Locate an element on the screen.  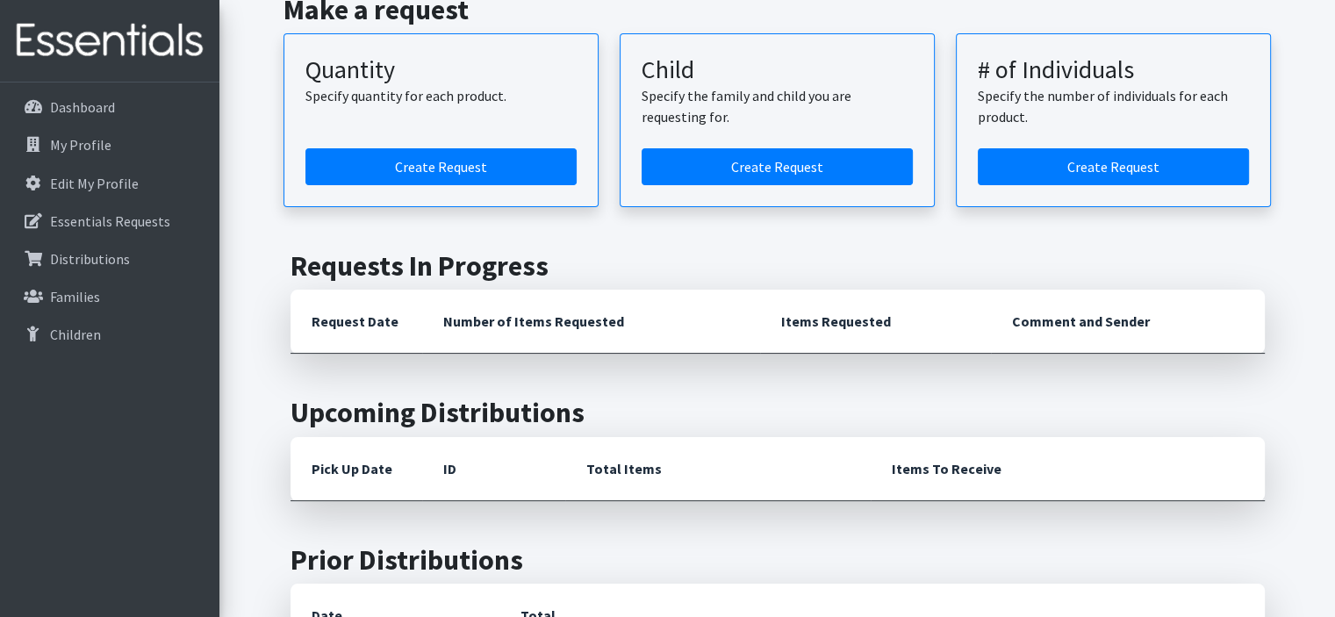
a: Families is located at coordinates (110, 297).